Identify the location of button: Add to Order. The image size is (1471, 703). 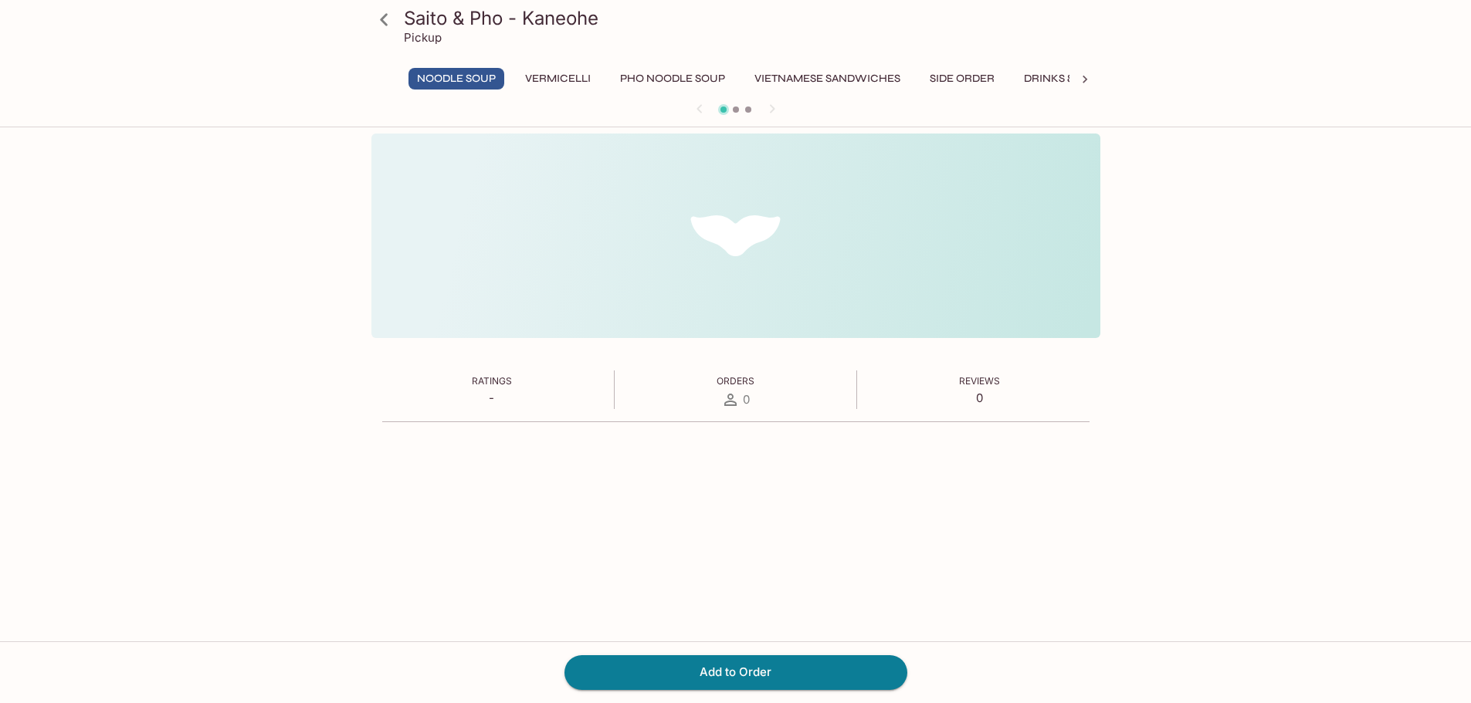
(736, 672).